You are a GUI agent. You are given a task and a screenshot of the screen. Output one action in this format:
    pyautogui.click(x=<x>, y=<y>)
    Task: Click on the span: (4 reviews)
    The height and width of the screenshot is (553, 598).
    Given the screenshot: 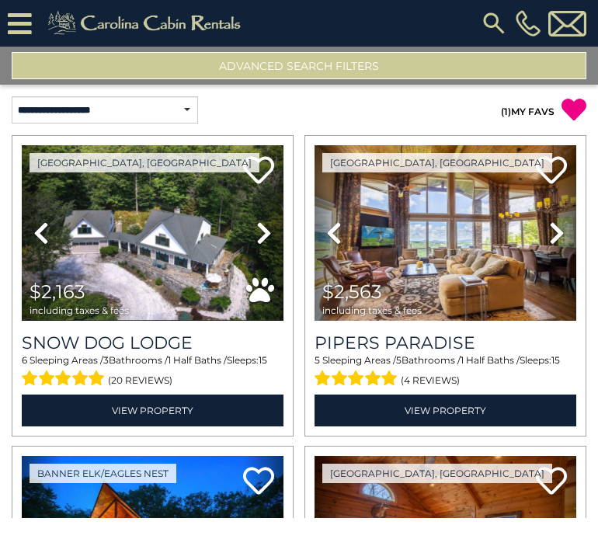 What is the action you would take?
    pyautogui.click(x=430, y=380)
    